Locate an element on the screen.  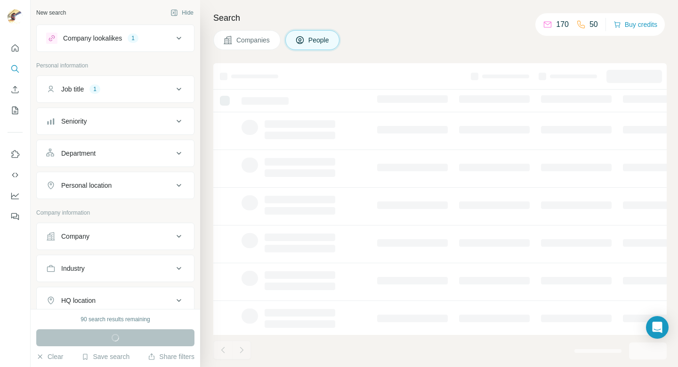
p: Company information is located at coordinates (115, 212).